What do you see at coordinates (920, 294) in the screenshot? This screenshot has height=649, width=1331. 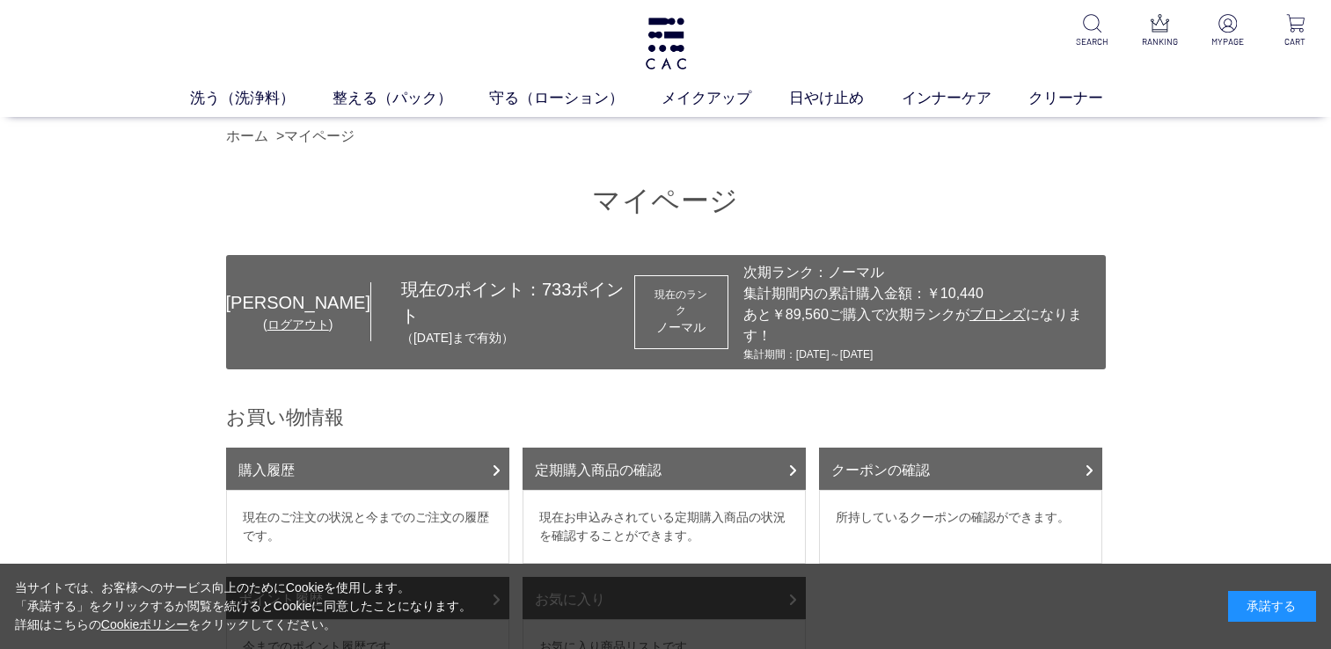 I see `div: 集計期間内の累計購入金額：￥10,440` at bounding box center [920, 294].